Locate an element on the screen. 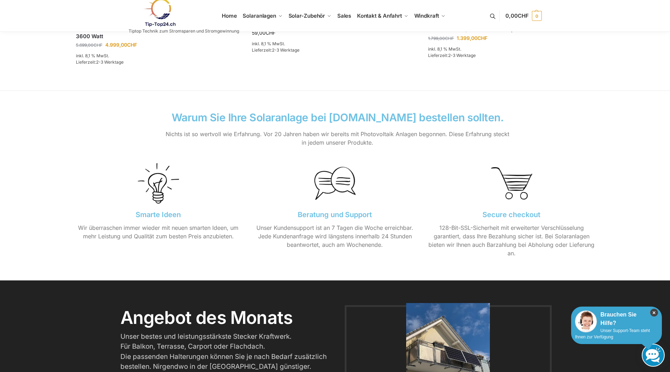 The image size is (670, 372). a: Steckerkraftwerk mit 8 KW Speicher und 8 Solarmodulen mit 3600 Watt is located at coordinates (159, 33).